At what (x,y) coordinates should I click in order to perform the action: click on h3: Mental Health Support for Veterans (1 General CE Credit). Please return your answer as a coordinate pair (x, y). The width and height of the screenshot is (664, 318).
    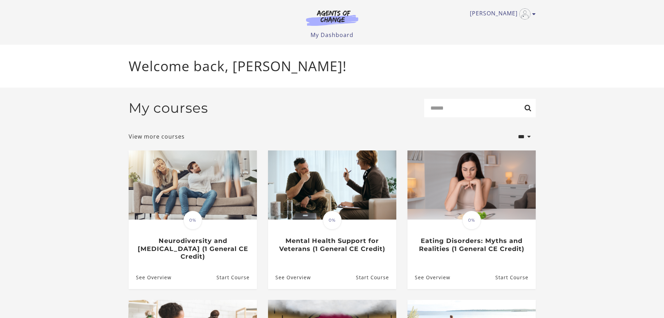
    Looking at the image, I should click on (332, 245).